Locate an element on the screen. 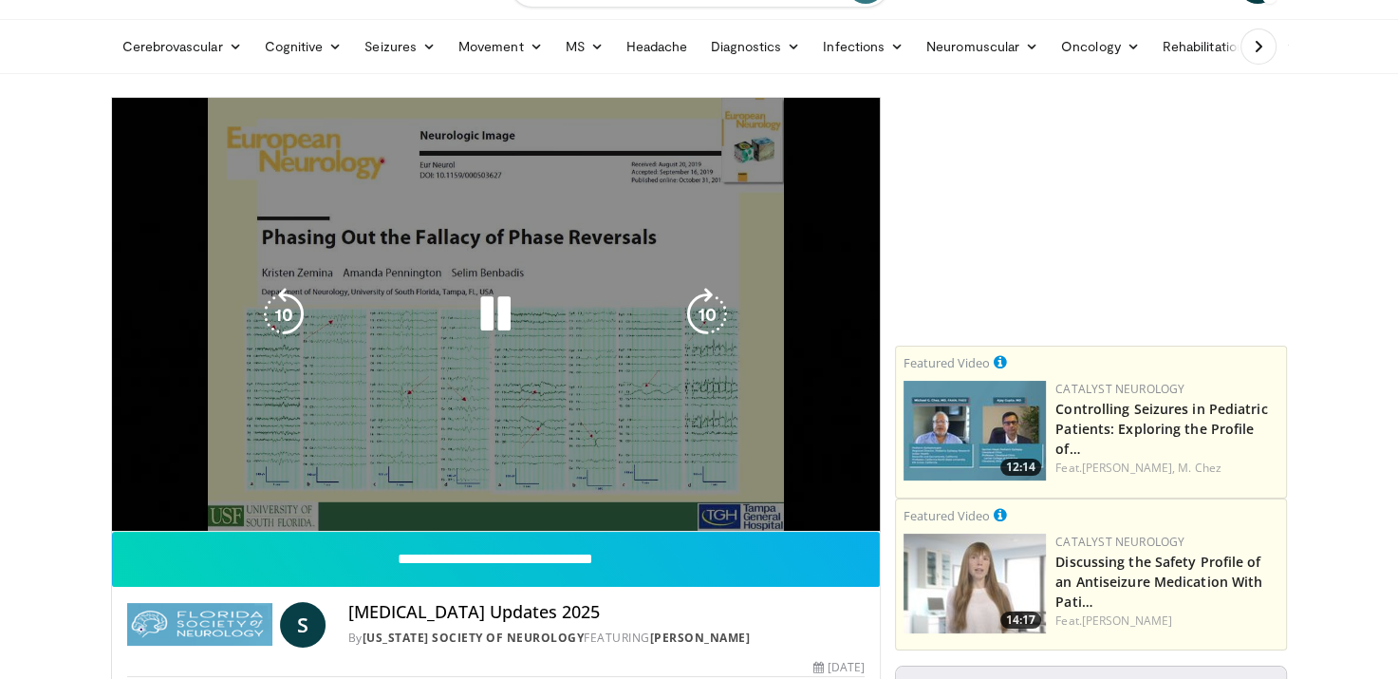  img: 5e01731b-4d4e-47f8-b775-0c1d7f1e3c52.png.150x105_q85_crop-smart_upscale.jpg is located at coordinates (975, 430).